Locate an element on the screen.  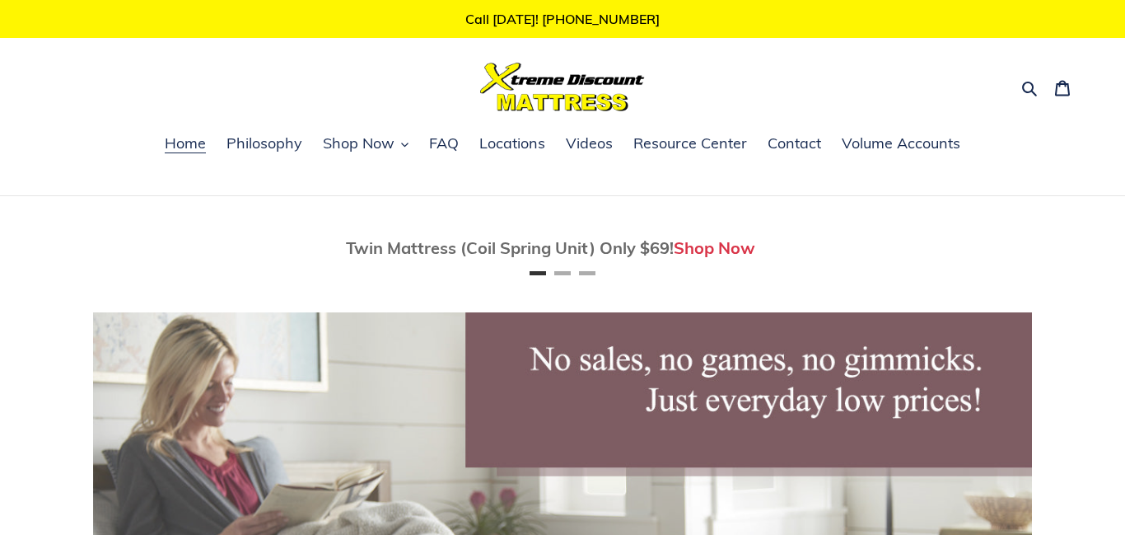
span: Home is located at coordinates (185, 143).